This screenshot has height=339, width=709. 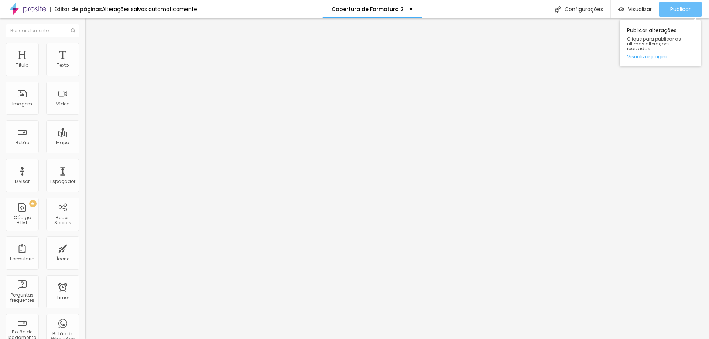 I want to click on span: Visualizar, so click(x=640, y=9).